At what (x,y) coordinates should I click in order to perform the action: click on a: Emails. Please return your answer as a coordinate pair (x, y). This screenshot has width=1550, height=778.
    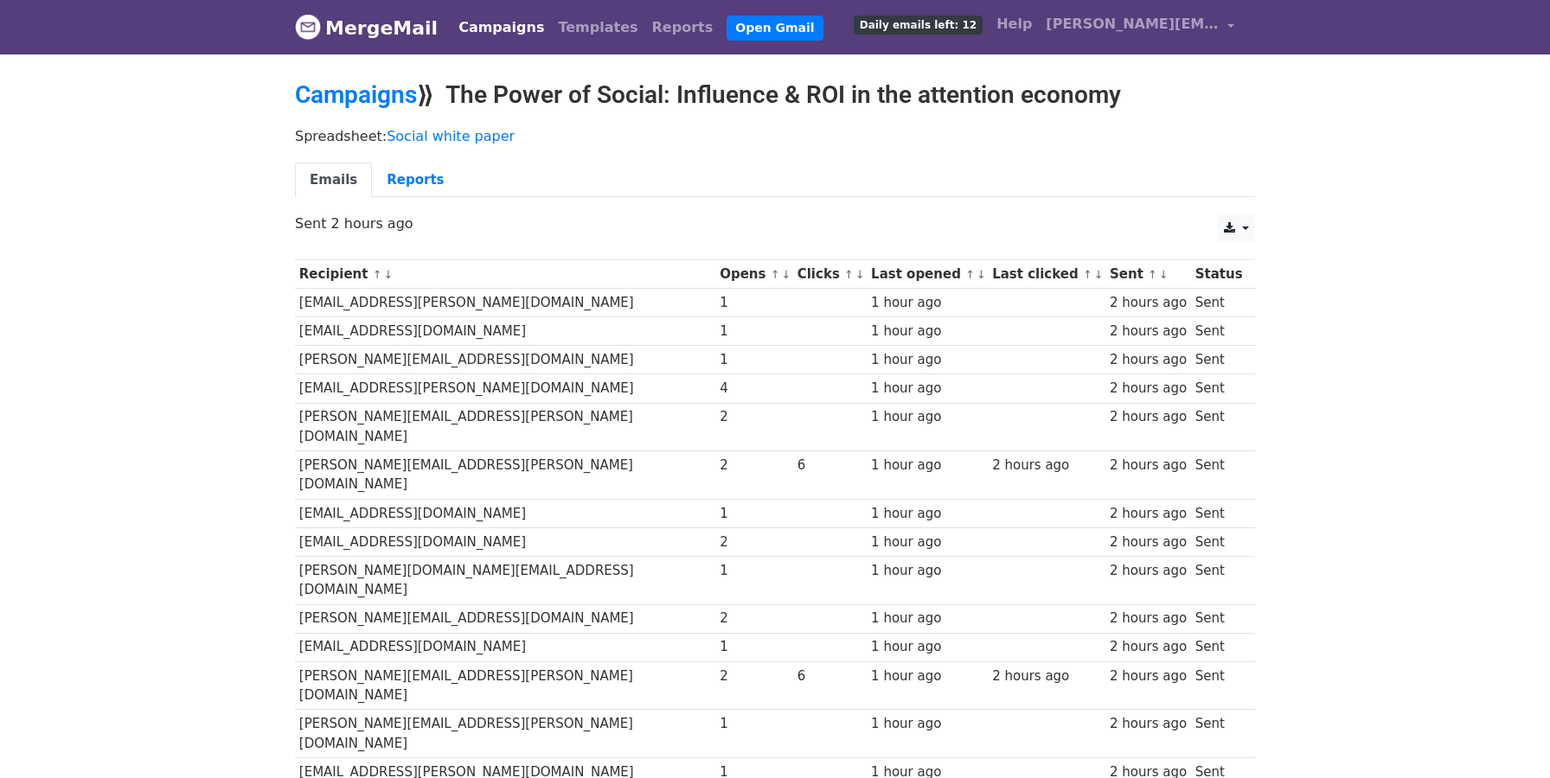
    Looking at the image, I should click on (333, 180).